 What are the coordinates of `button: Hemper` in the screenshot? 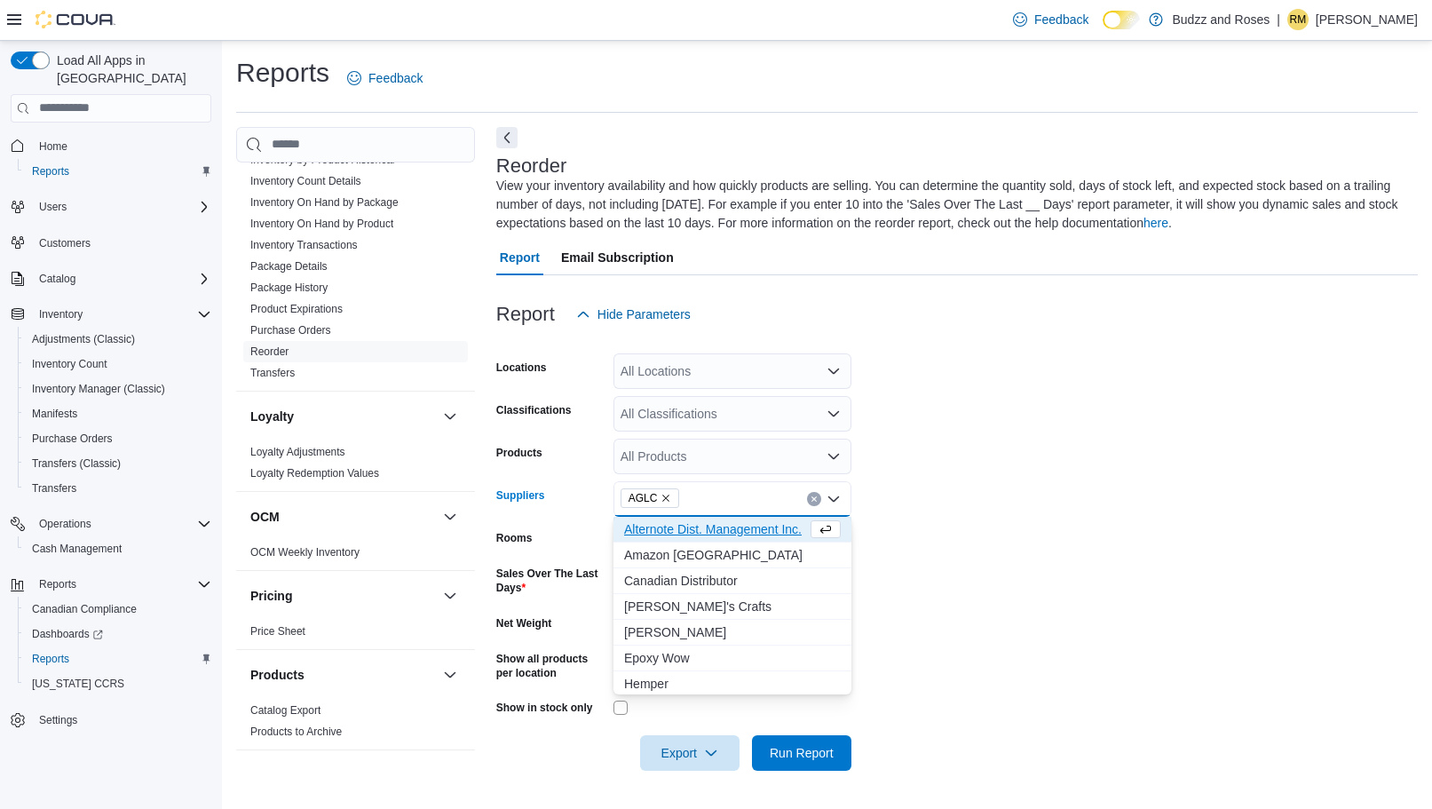 It's located at (732, 683).